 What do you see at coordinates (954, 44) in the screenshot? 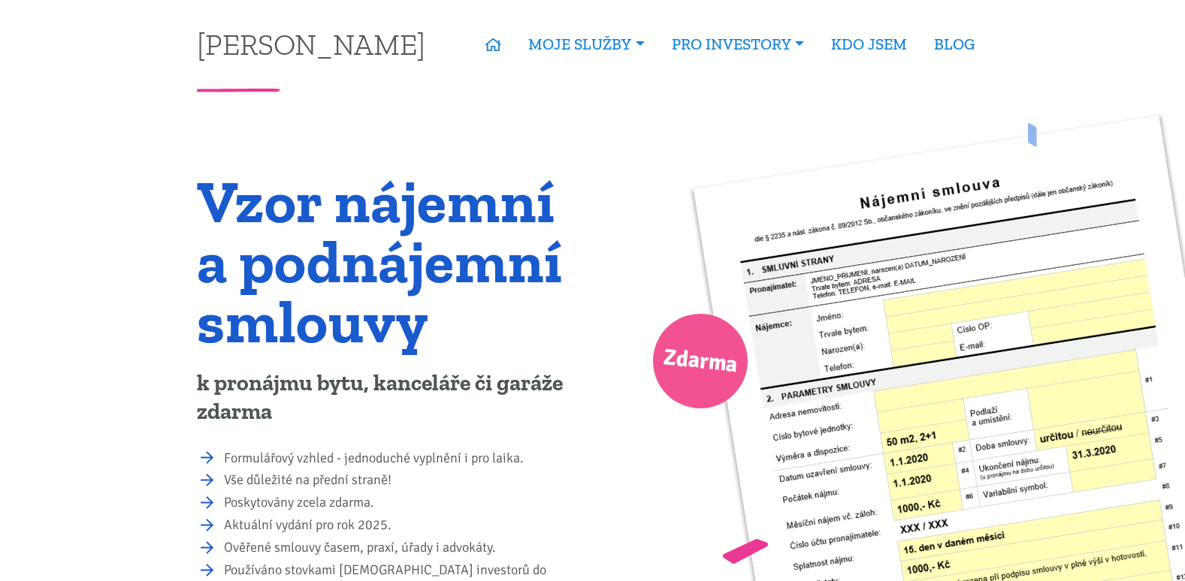
I see `a: BLOG` at bounding box center [954, 44].